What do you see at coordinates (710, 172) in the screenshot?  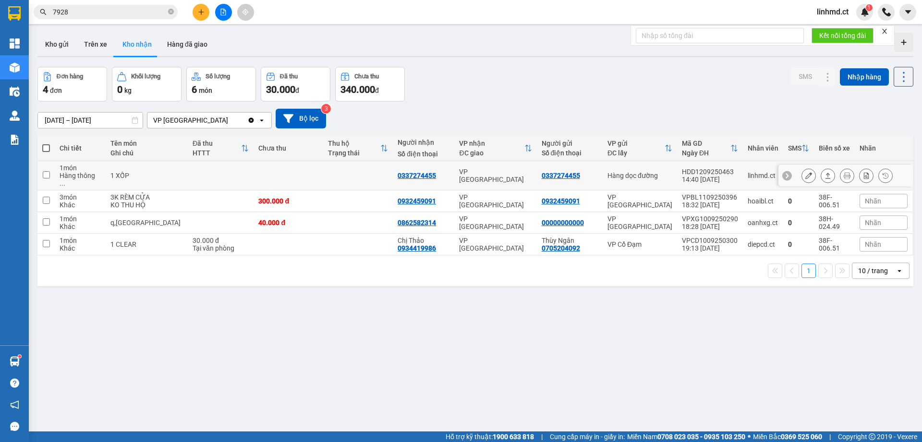 I see `div: HDD1209250463` at bounding box center [710, 172].